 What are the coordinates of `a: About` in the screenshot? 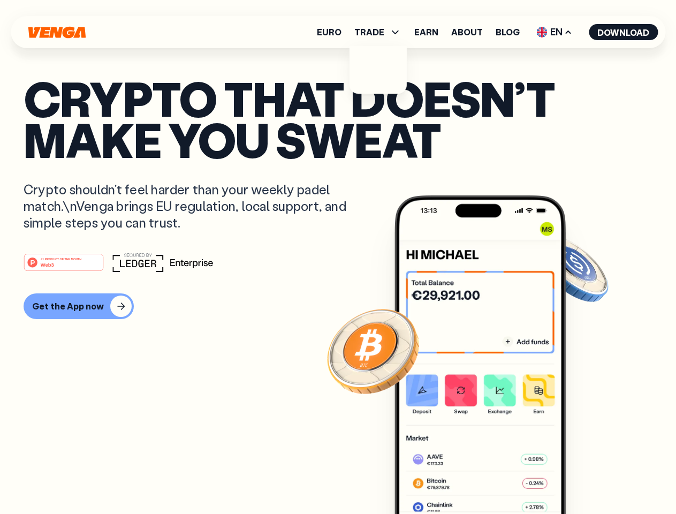 It's located at (467, 32).